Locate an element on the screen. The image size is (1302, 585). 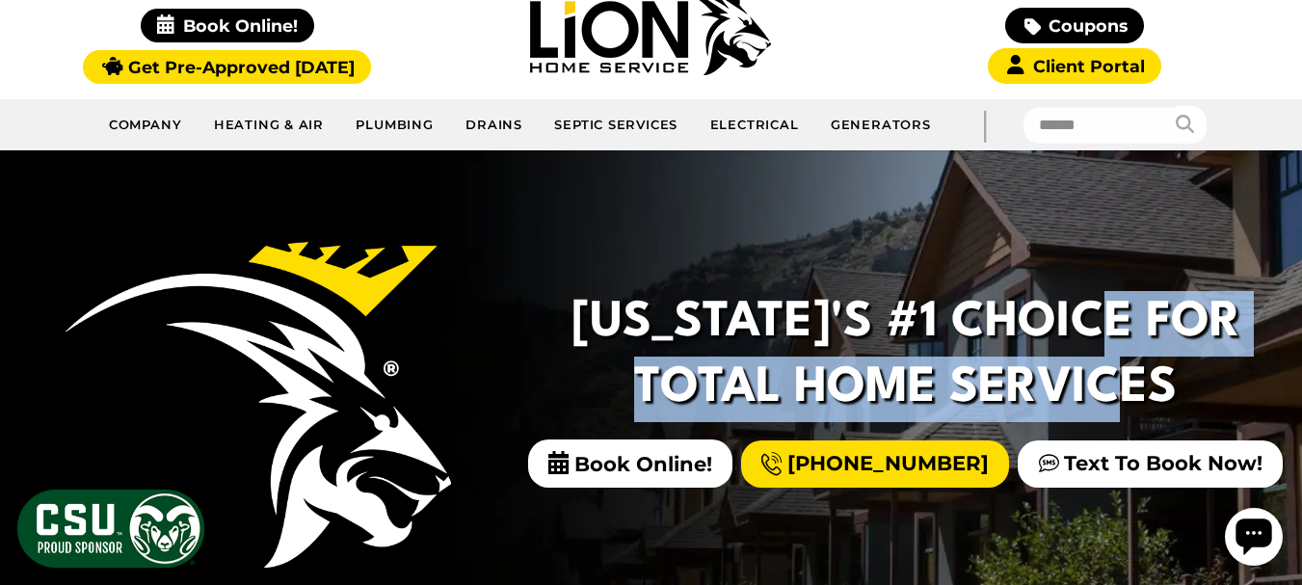
a: Drains is located at coordinates (494, 125).